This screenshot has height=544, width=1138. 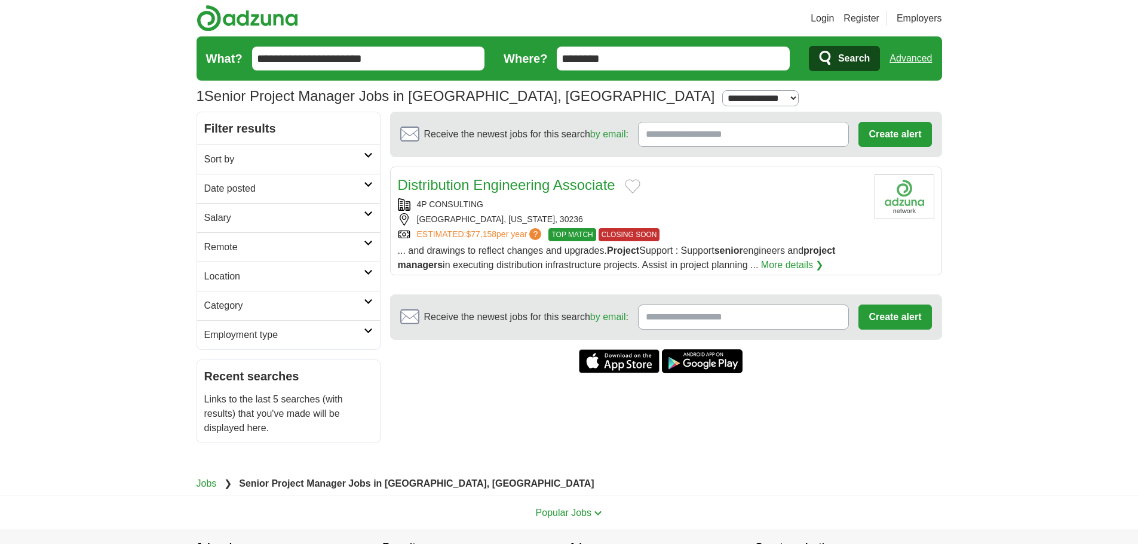 What do you see at coordinates (288, 128) in the screenshot?
I see `h2: Filter results` at bounding box center [288, 128].